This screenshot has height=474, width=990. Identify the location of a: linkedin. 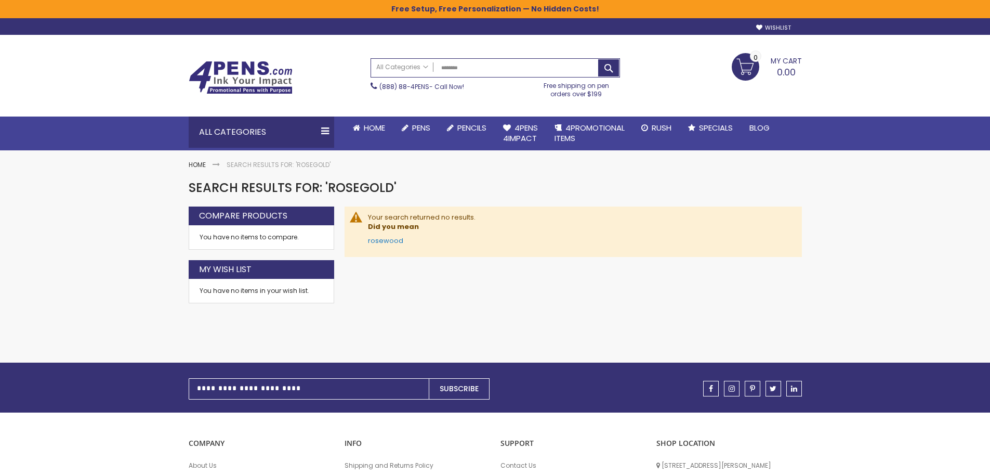
(794, 388).